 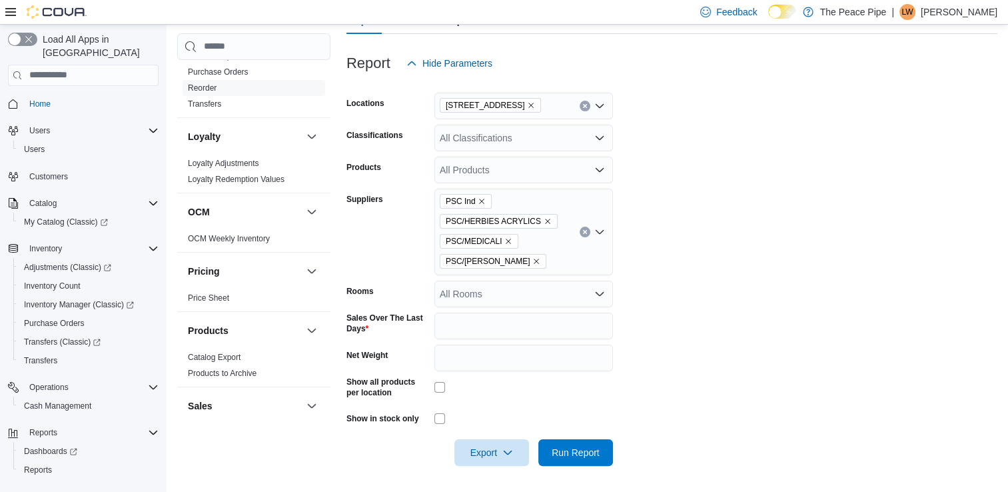 I want to click on span: Run Report, so click(x=575, y=452).